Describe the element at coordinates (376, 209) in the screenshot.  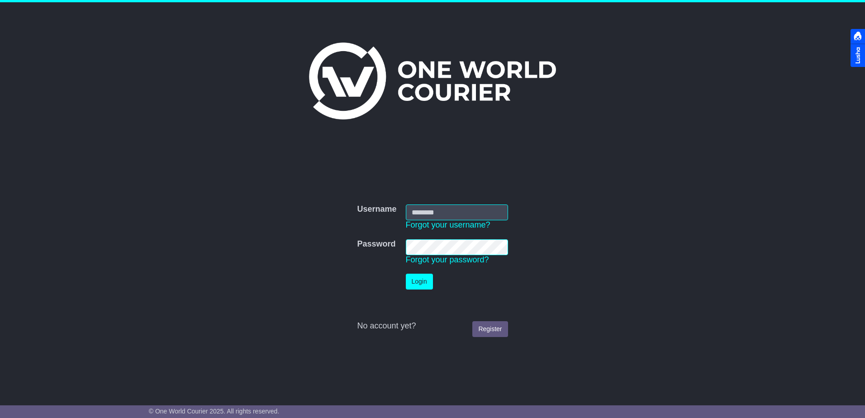
I see `label: Username` at that location.